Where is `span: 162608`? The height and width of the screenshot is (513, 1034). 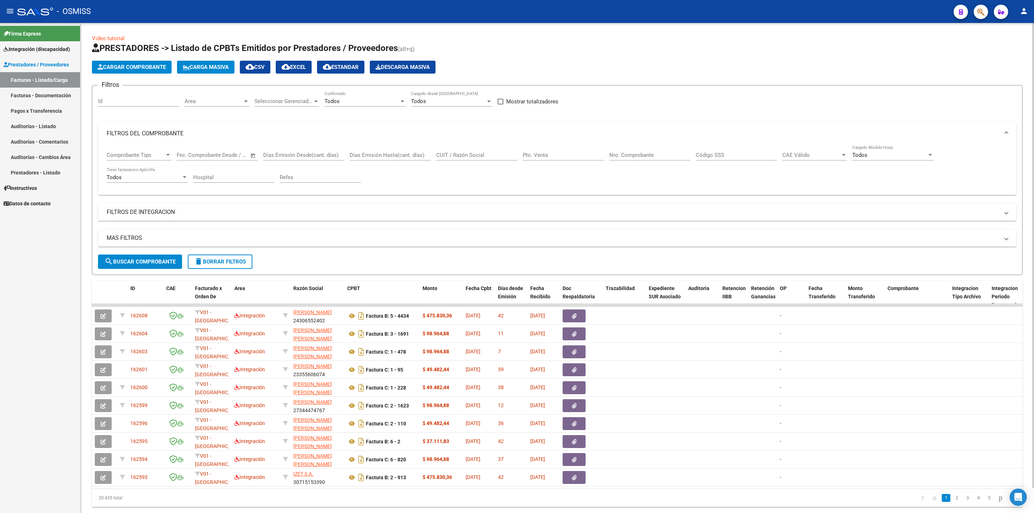 span: 162608 is located at coordinates (139, 316).